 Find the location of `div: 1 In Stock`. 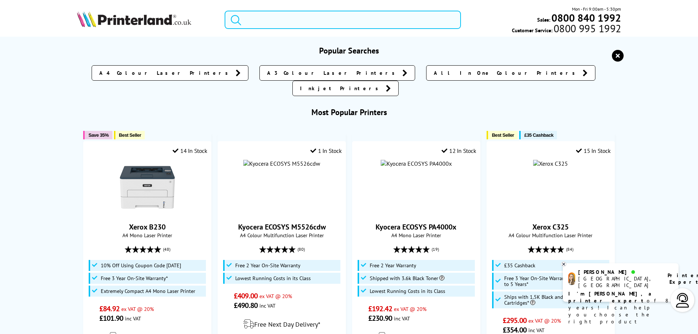

div: 1 In Stock is located at coordinates (326, 151).